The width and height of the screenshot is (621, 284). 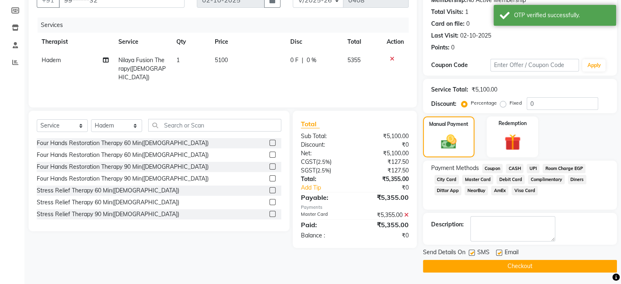 I want to click on span: Email, so click(x=512, y=253).